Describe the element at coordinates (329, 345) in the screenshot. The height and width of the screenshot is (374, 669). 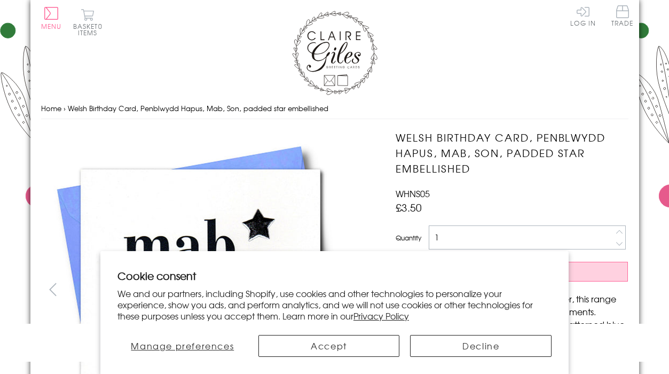
I see `button: Accept` at that location.